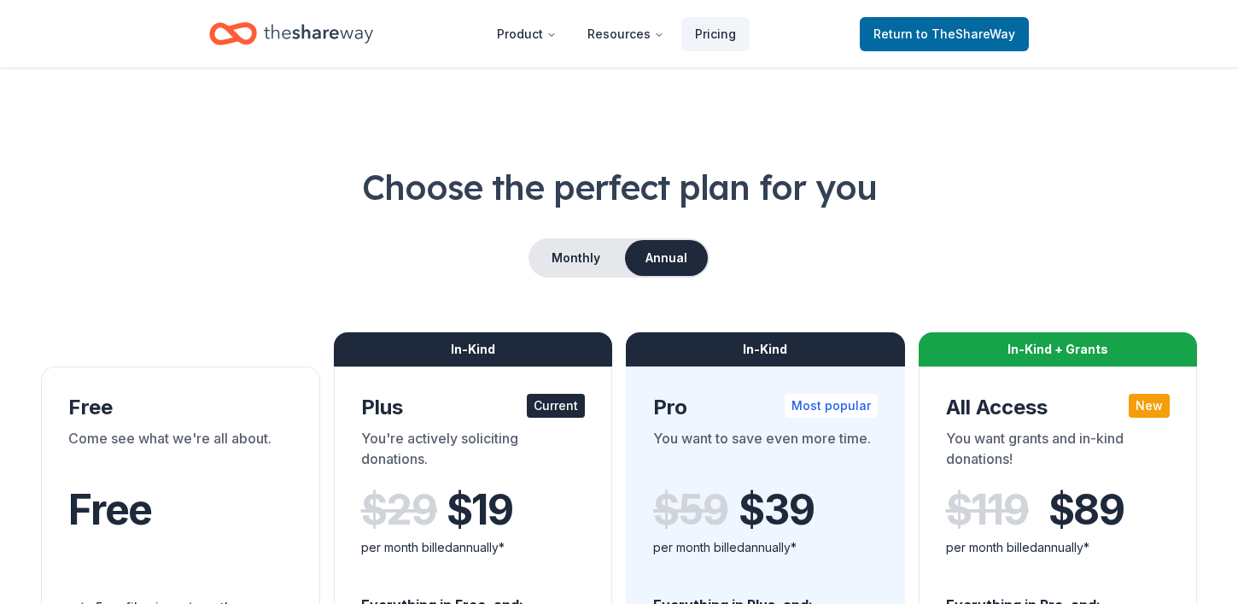 The width and height of the screenshot is (1238, 604). Describe the element at coordinates (626, 34) in the screenshot. I see `button: Resources` at that location.